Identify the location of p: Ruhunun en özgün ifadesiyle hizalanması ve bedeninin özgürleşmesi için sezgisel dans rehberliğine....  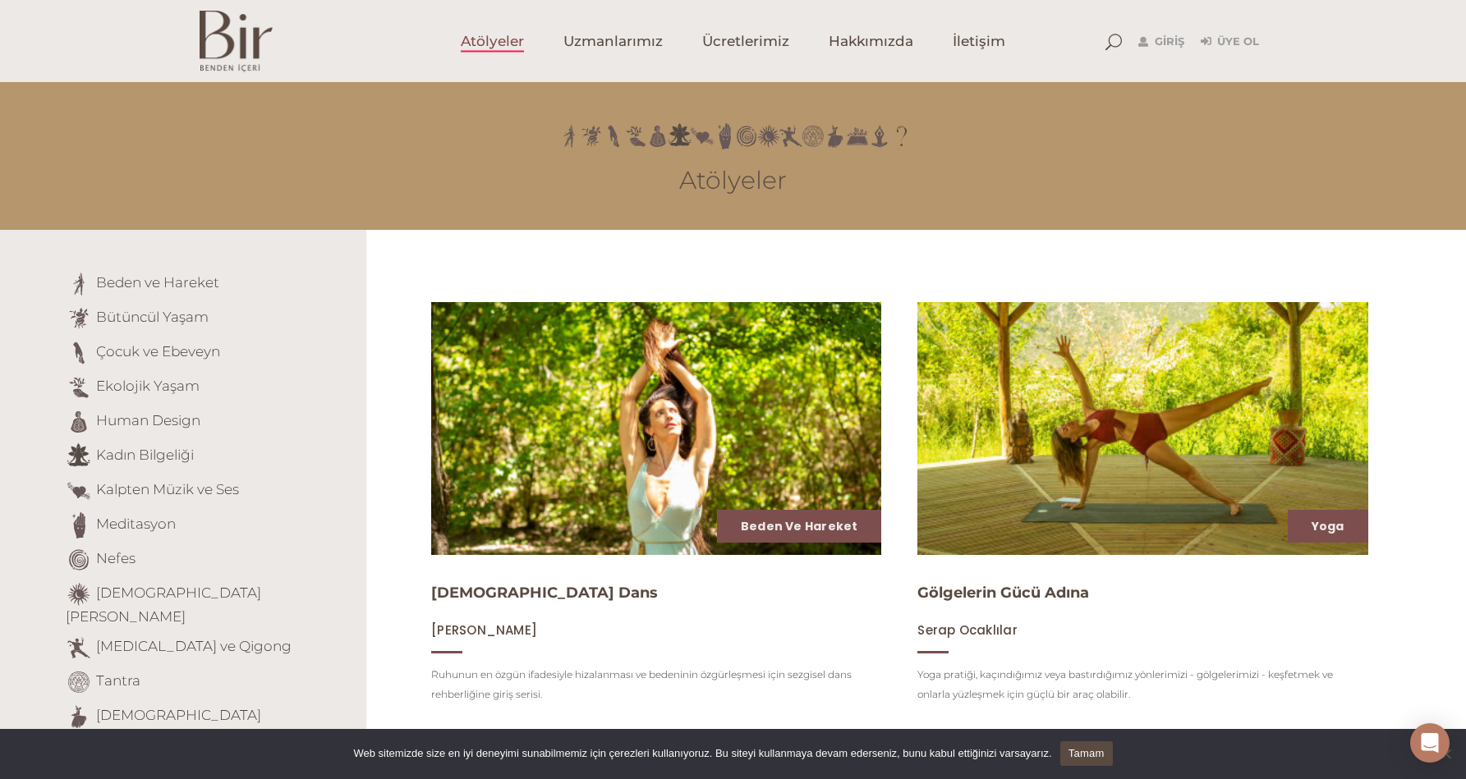
(656, 685).